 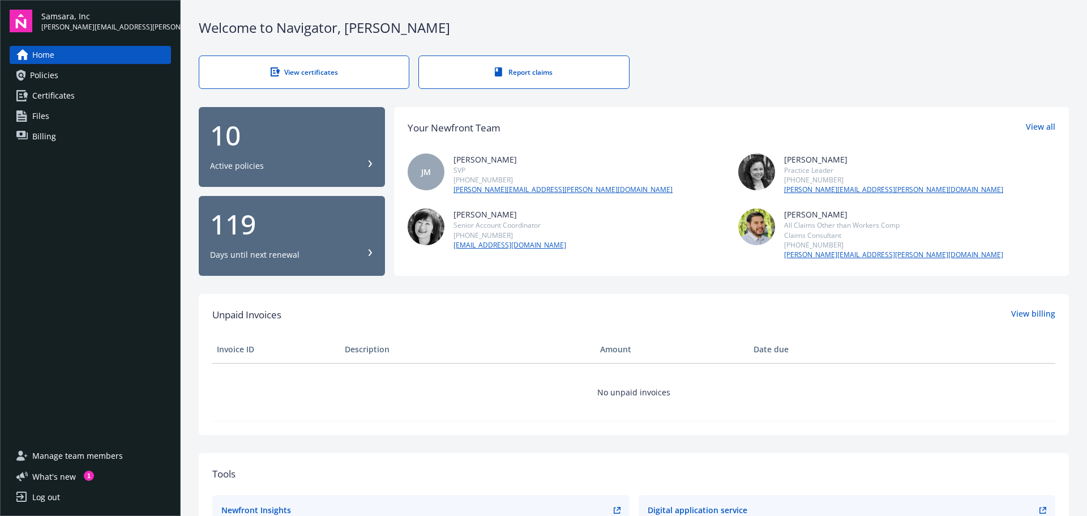 I want to click on a: View certificates, so click(x=304, y=72).